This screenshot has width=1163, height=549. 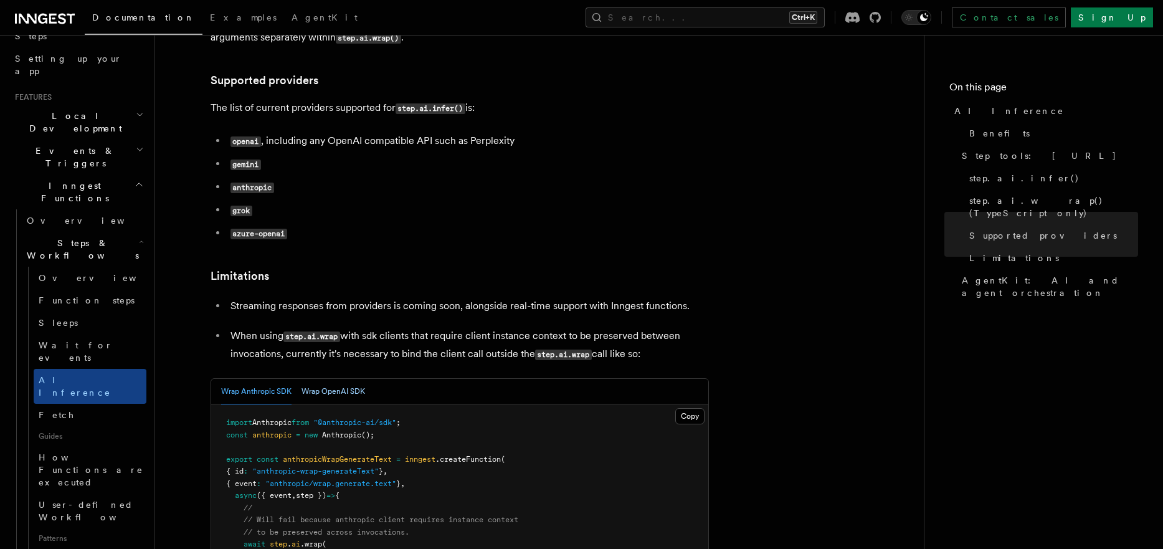 What do you see at coordinates (90, 300) in the screenshot?
I see `a: Function steps` at bounding box center [90, 300].